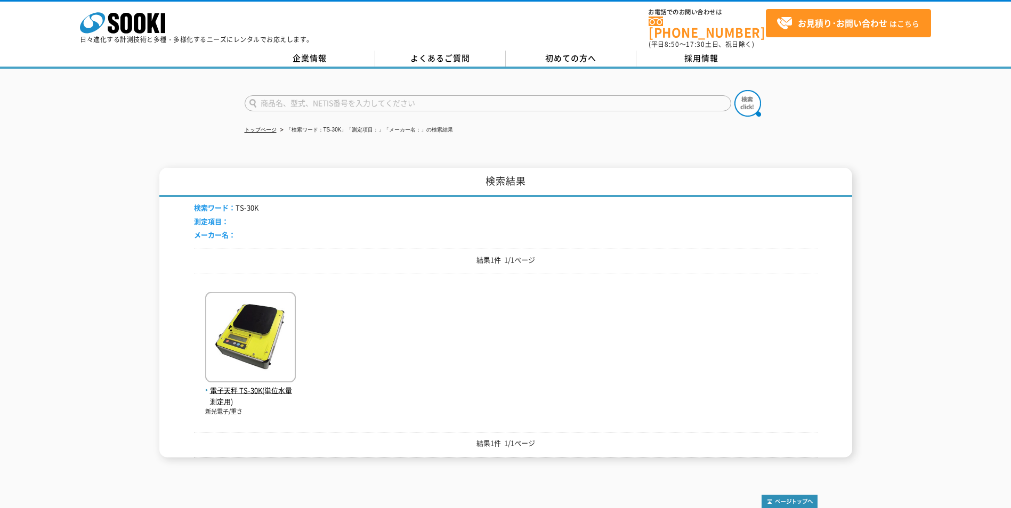  What do you see at coordinates (848, 23) in the screenshot?
I see `span: はこちら` at bounding box center [848, 23].